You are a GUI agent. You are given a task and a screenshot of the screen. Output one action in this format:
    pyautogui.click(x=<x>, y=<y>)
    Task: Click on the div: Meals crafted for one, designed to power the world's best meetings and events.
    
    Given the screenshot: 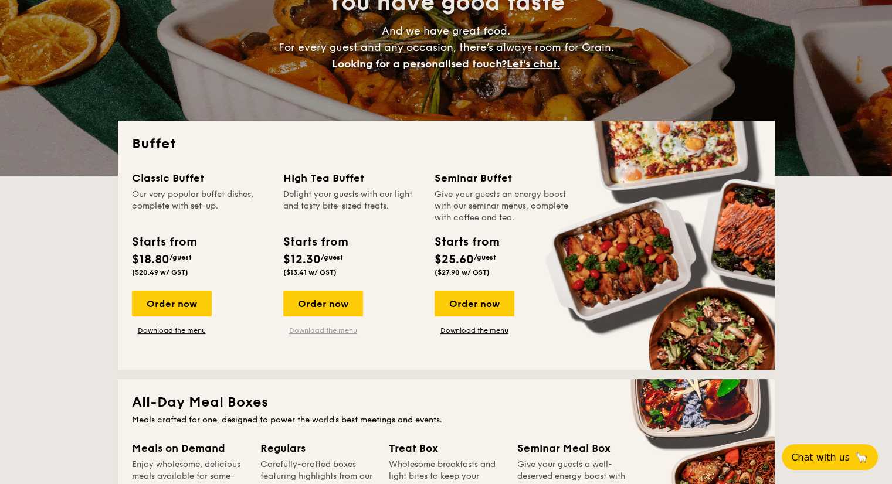 What is the action you would take?
    pyautogui.click(x=446, y=420)
    